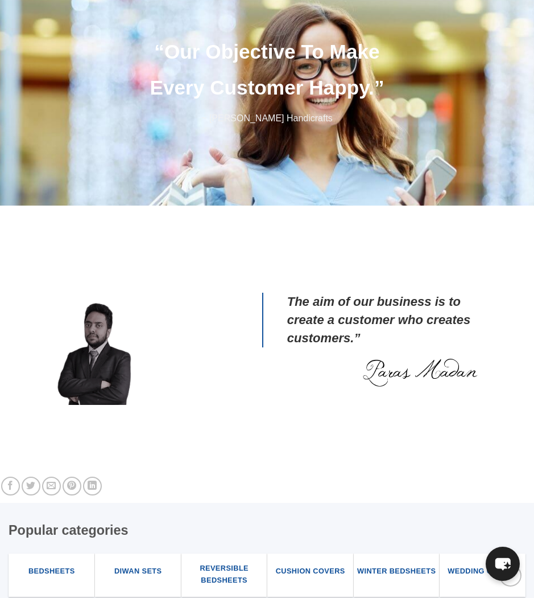  Describe the element at coordinates (267, 52) in the screenshot. I see `h2: “Our Objective To Make` at that location.